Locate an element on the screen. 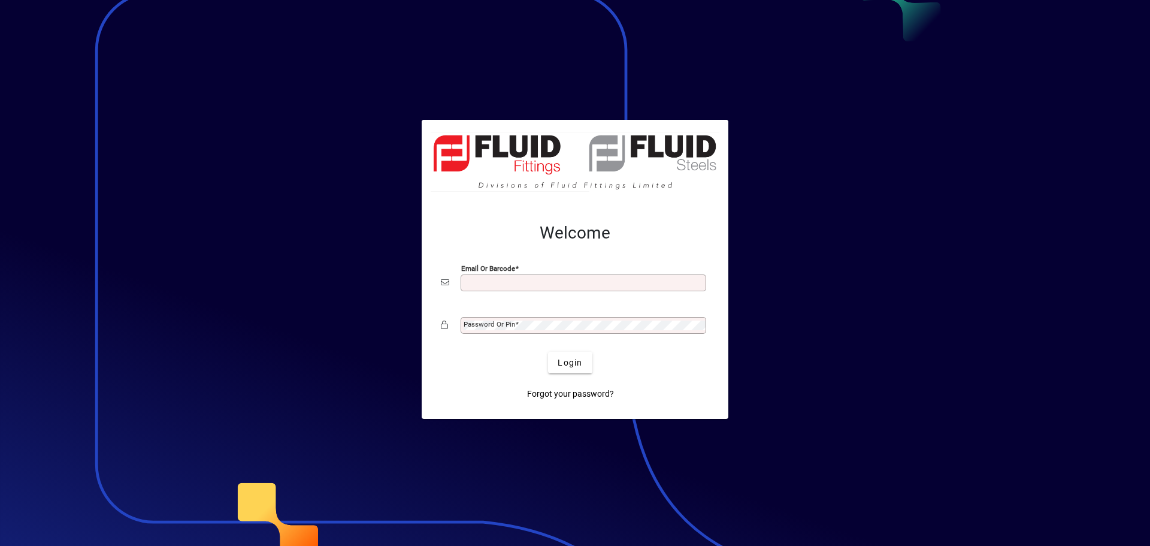 The height and width of the screenshot is (546, 1150). span: Forgot your password? is located at coordinates (570, 394).